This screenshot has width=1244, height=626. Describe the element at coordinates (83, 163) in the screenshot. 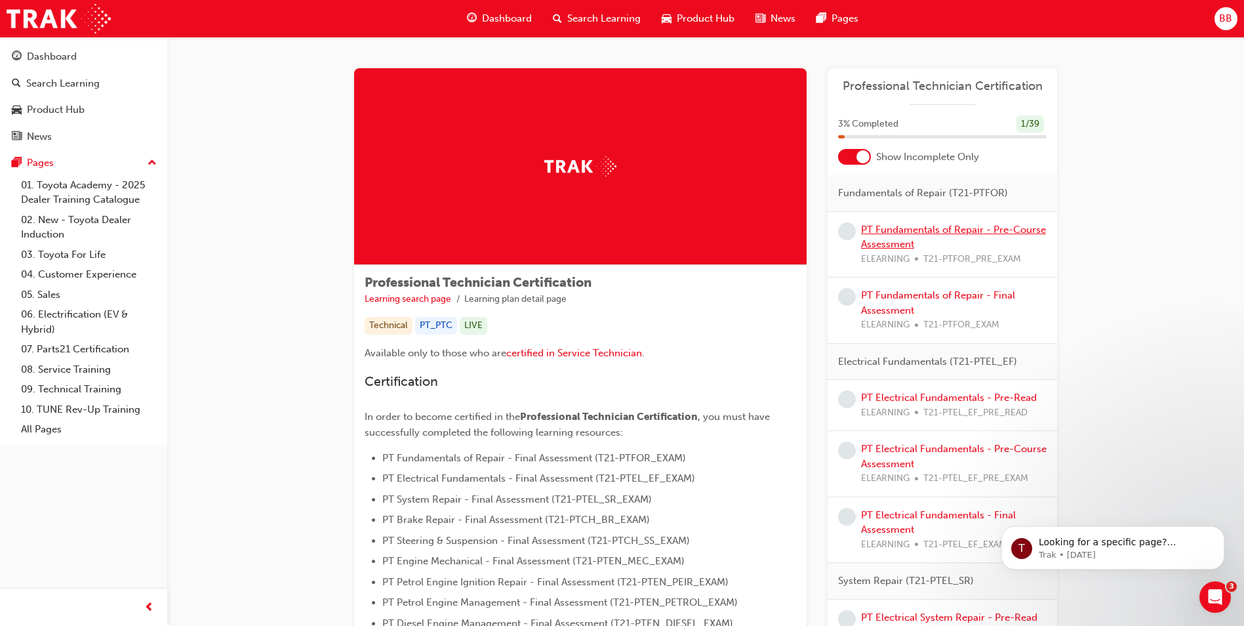

I see `button: Pages` at that location.